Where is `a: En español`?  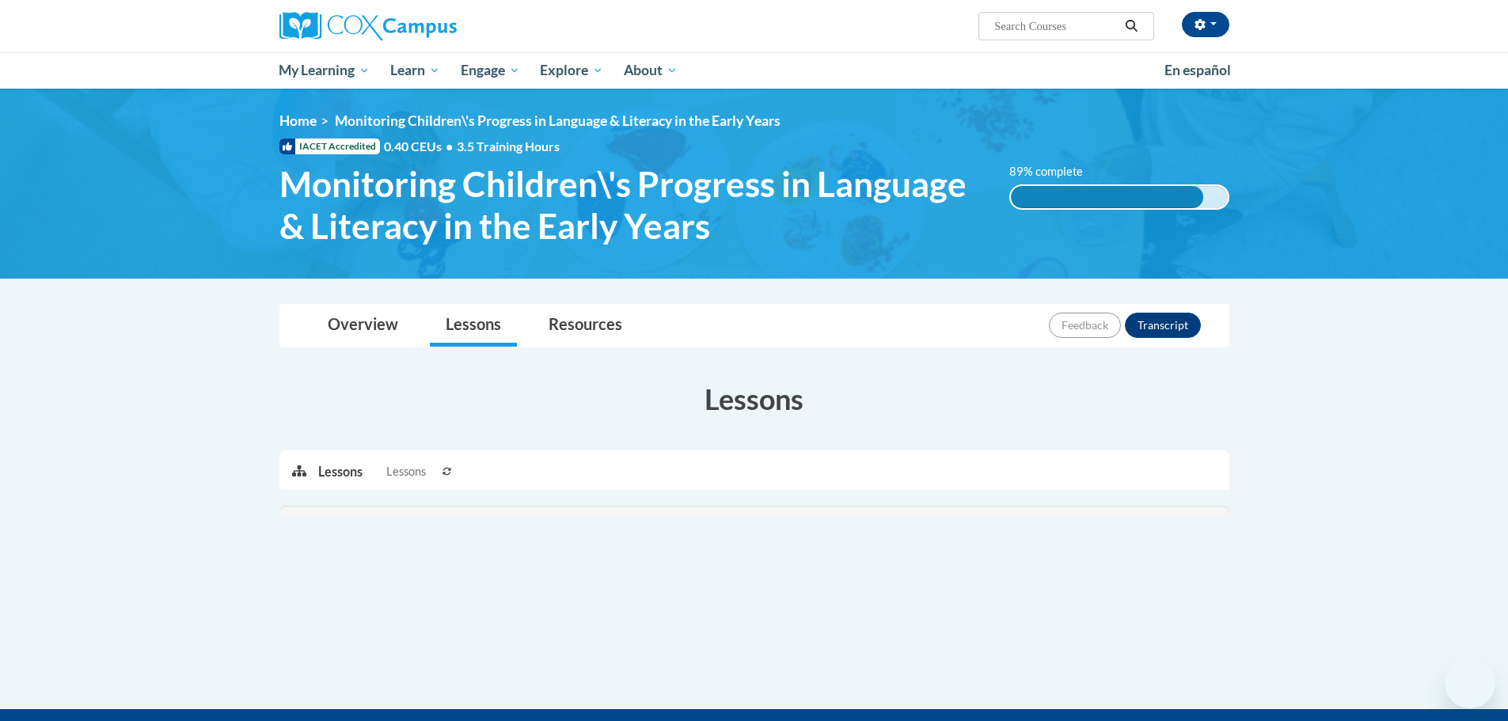
a: En español is located at coordinates (1198, 70).